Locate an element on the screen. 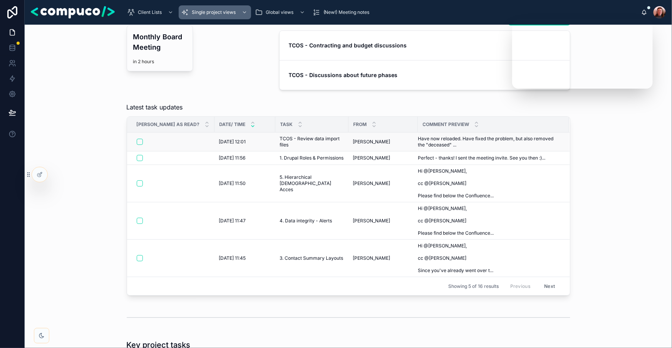  a: TCOS - Review data import files is located at coordinates (312, 142).